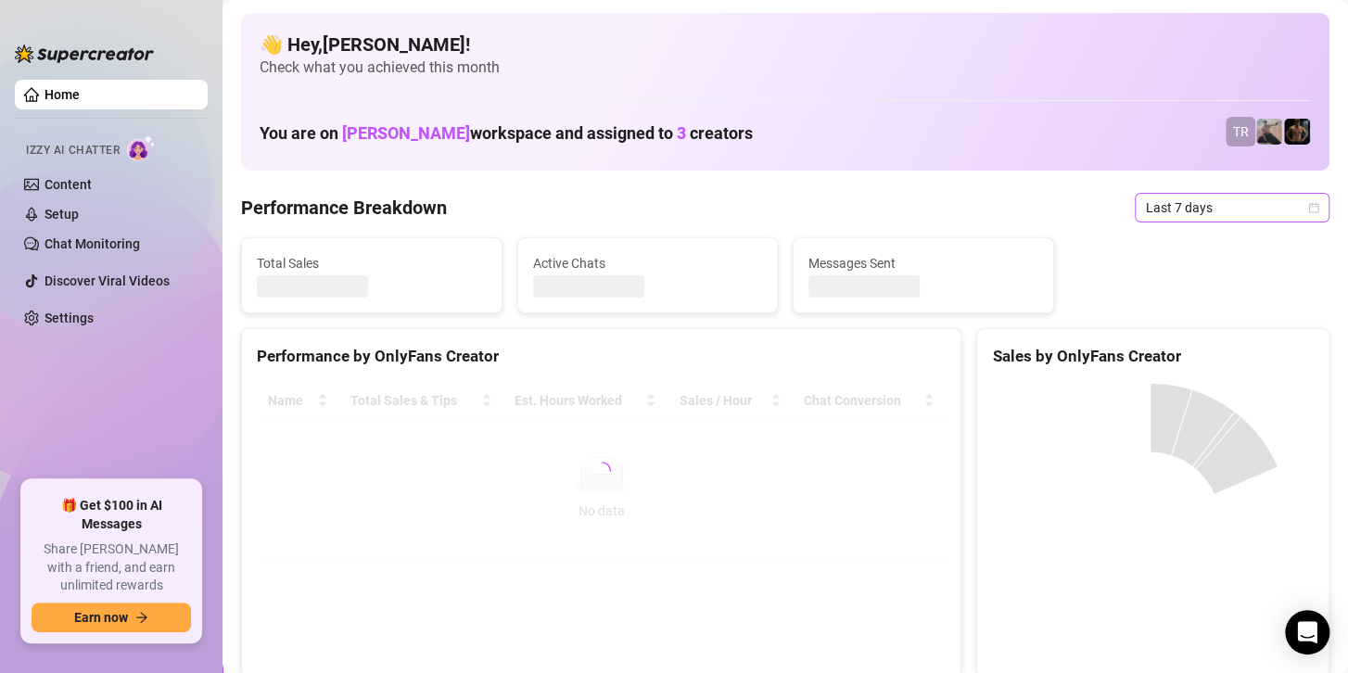 This screenshot has height=673, width=1348. Describe the element at coordinates (101, 618) in the screenshot. I see `span: Earn now` at that location.